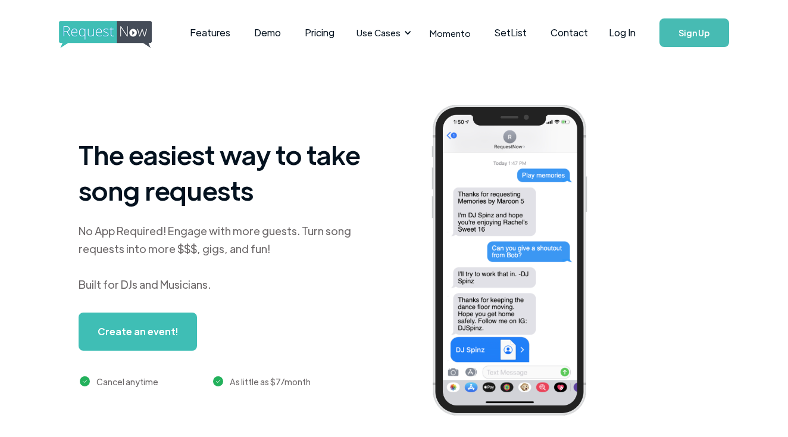 The width and height of the screenshot is (788, 437). Describe the element at coordinates (319, 33) in the screenshot. I see `a: Pricing` at that location.